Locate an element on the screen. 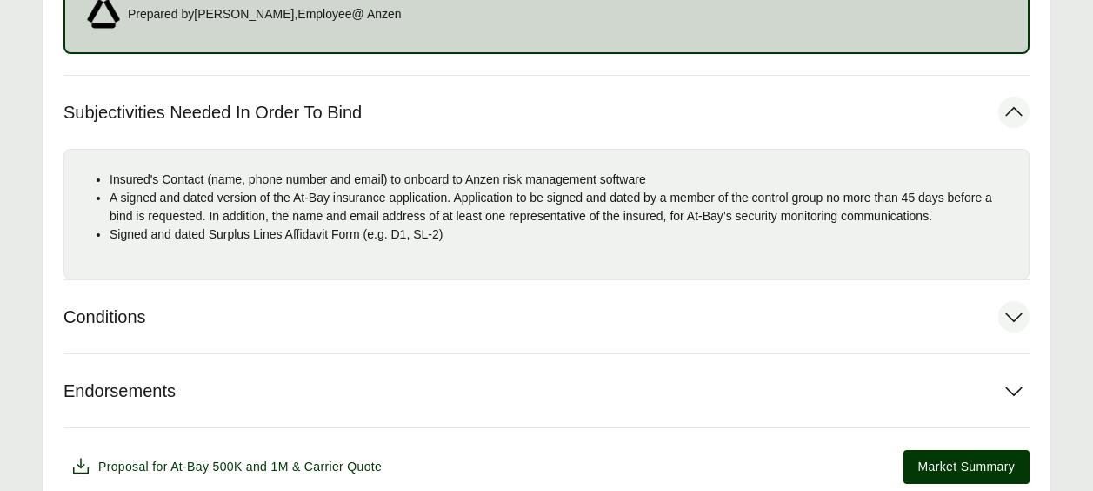 Image resolution: width=1093 pixels, height=491 pixels. button: Endorsements is located at coordinates (546, 391).